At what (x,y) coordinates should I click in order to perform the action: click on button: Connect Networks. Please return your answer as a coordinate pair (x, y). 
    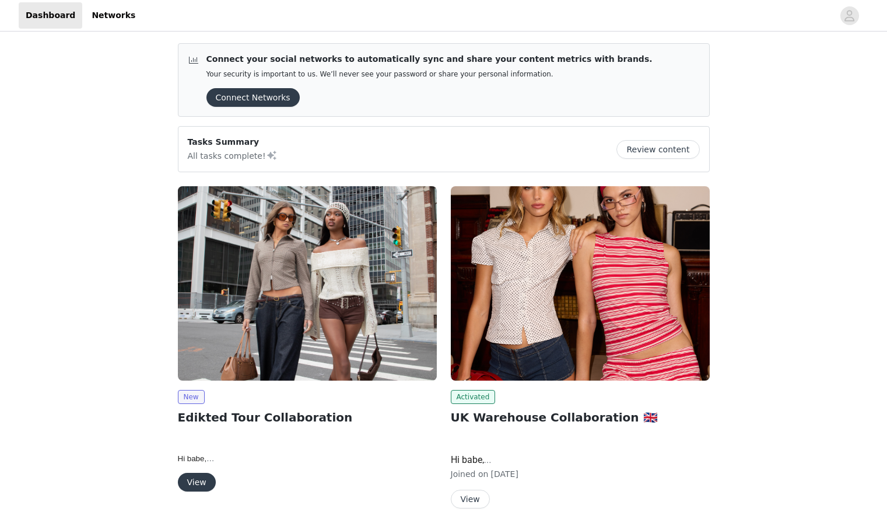
    Looking at the image, I should click on (253, 97).